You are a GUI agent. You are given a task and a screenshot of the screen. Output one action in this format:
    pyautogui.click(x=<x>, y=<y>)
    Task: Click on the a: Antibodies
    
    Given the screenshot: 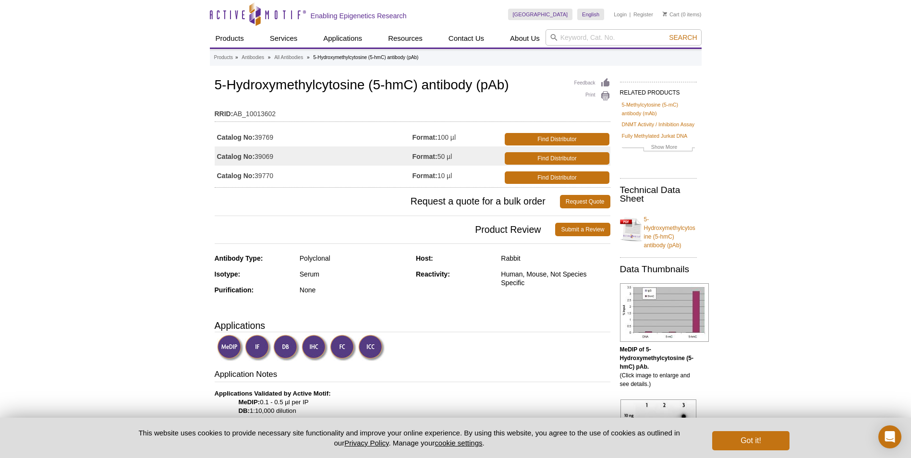 What is the action you would take?
    pyautogui.click(x=253, y=58)
    